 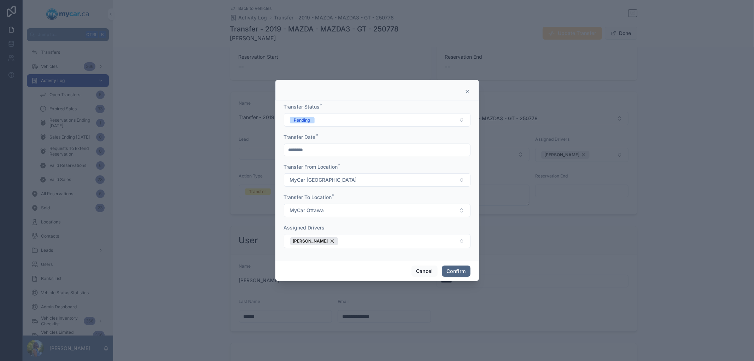 I want to click on span: Transfer Status, so click(x=302, y=106).